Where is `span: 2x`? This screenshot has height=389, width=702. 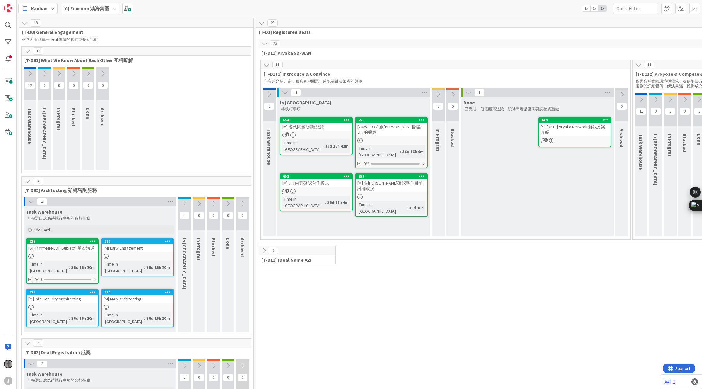 span: 2x is located at coordinates (594, 8).